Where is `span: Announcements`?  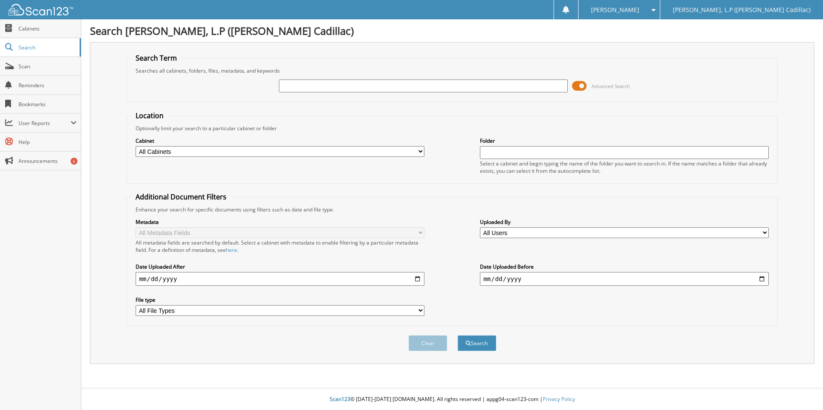
span: Announcements is located at coordinates (47, 161).